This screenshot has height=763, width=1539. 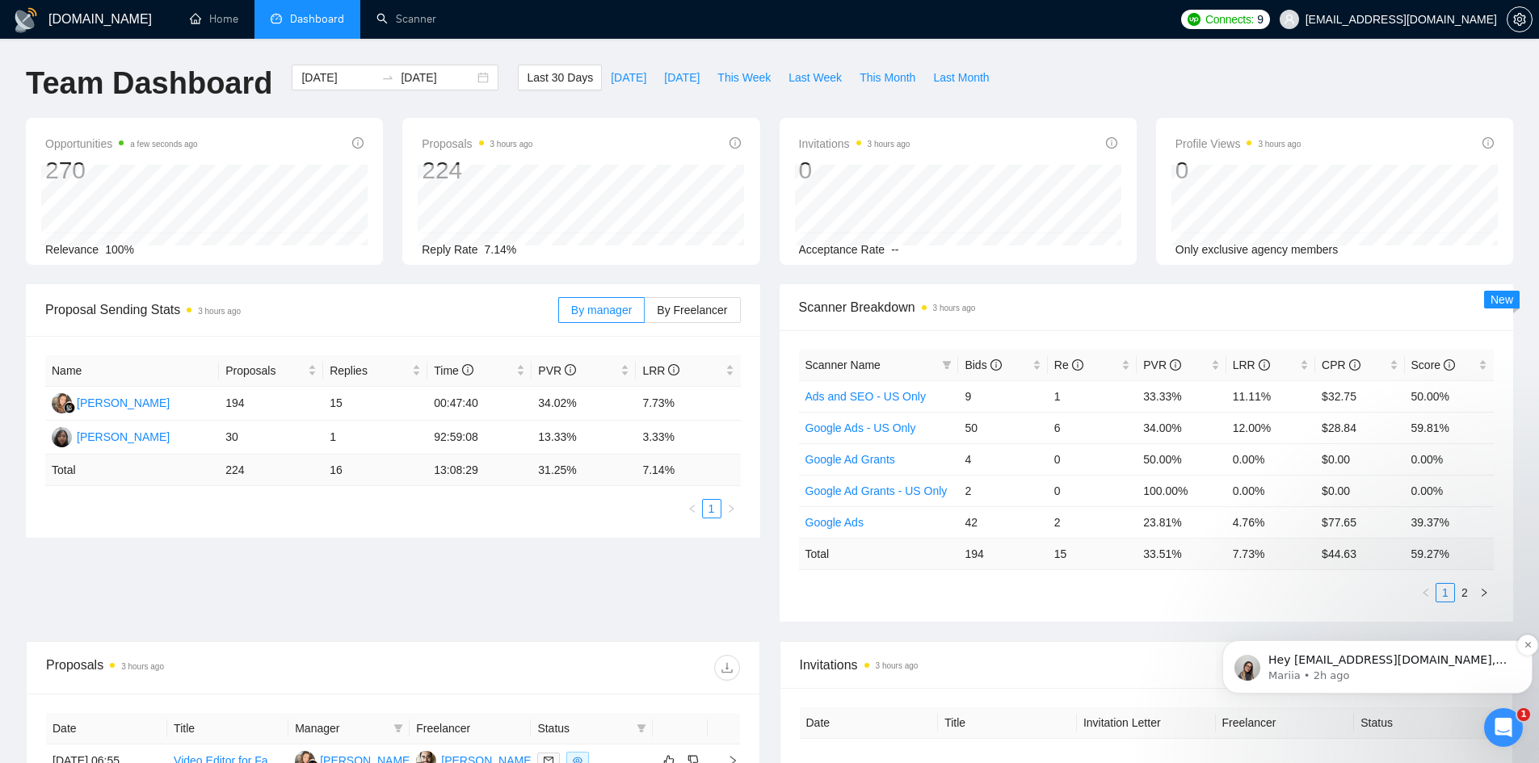 I want to click on div: 270, so click(x=121, y=170).